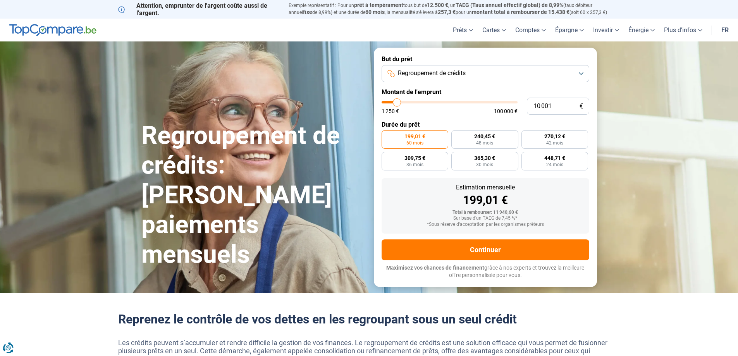 The height and width of the screenshot is (356, 738). I want to click on p: Exemple représentatif : Pour un tous but de , un (taux débiteur annuel de 8,99%) et une durée de ..., so click(455, 9).